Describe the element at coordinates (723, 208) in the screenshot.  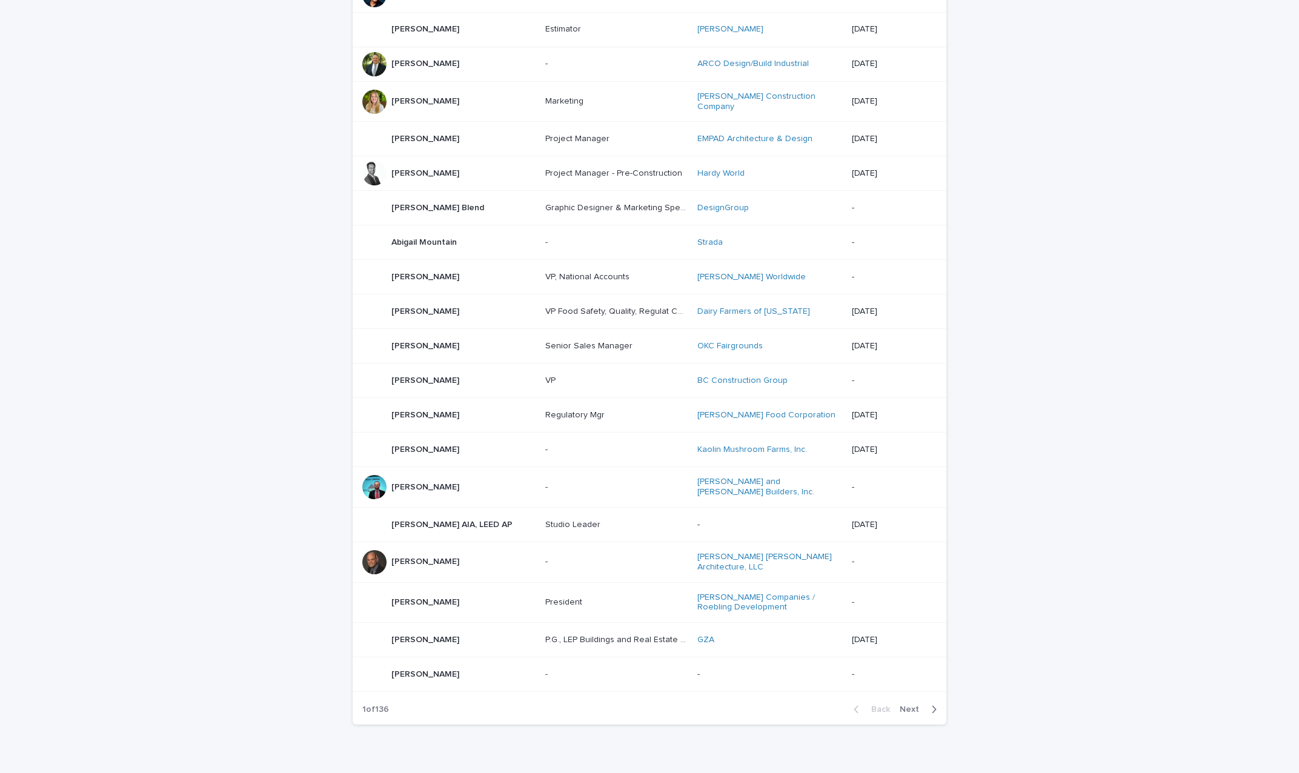
I see `a: DesignGroup` at that location.